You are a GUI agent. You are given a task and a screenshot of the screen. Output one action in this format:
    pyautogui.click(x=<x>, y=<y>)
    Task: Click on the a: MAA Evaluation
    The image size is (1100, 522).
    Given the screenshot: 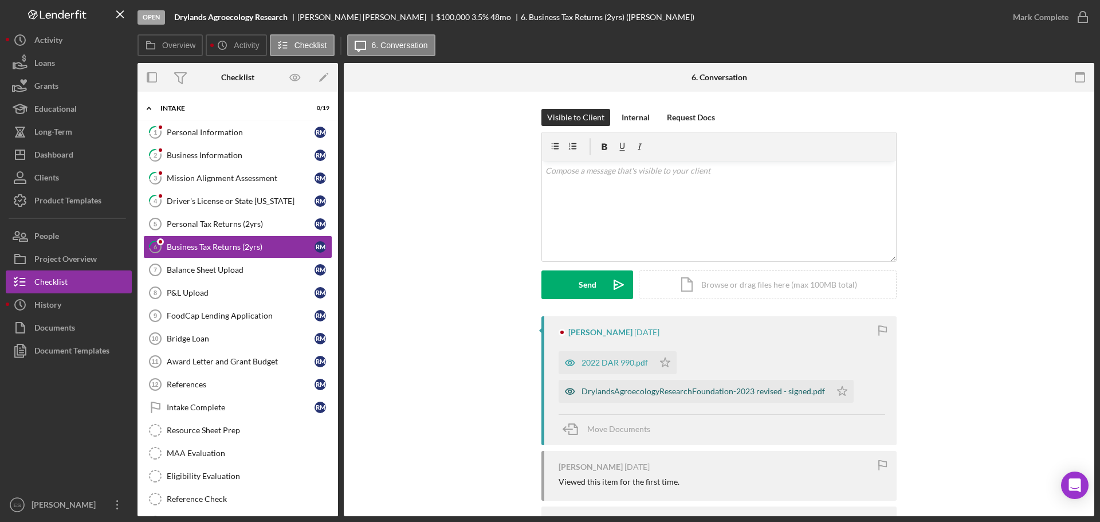 What is the action you would take?
    pyautogui.click(x=238, y=453)
    